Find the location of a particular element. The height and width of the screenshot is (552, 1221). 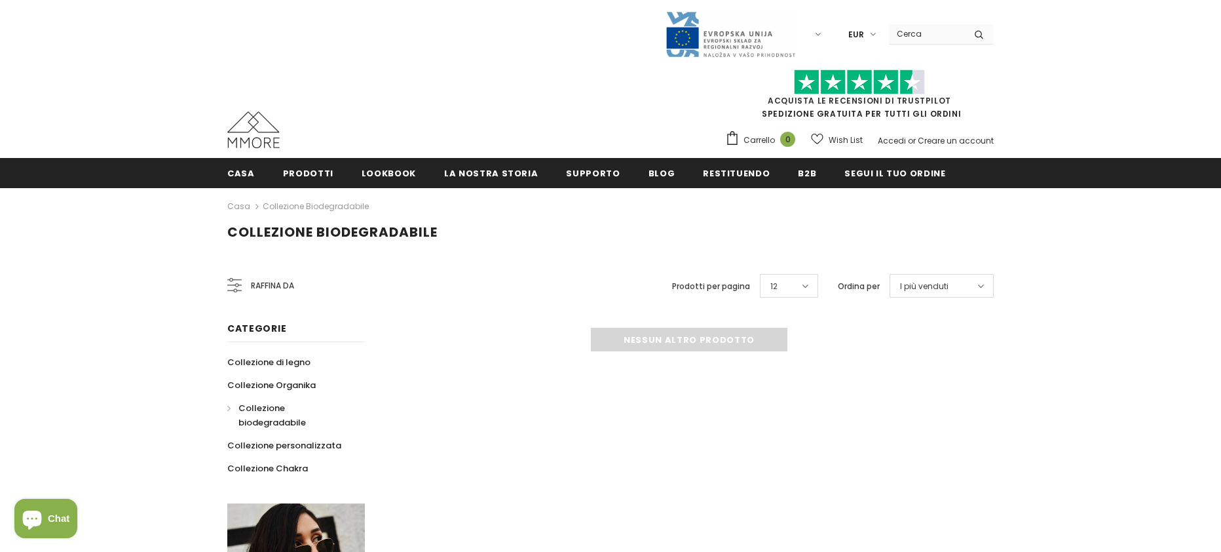

span: EUR is located at coordinates (856, 35).